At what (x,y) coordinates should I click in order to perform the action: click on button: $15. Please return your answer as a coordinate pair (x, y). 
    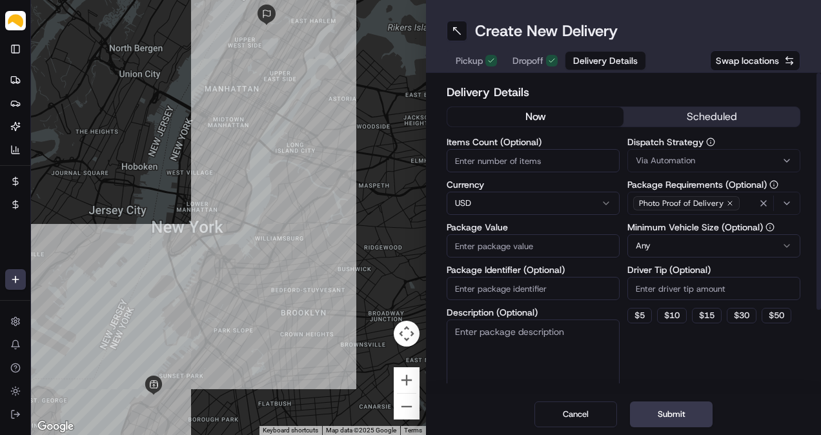
    Looking at the image, I should click on (707, 316).